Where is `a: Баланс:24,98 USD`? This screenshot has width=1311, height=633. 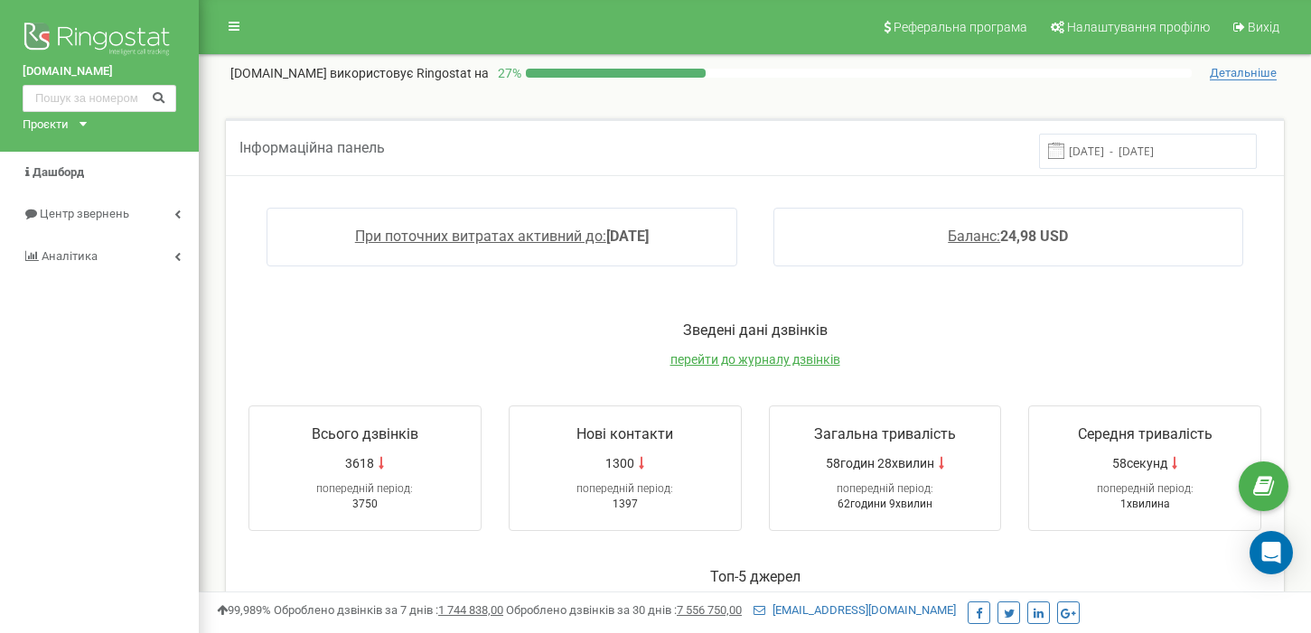 a: Баланс:24,98 USD is located at coordinates (1008, 236).